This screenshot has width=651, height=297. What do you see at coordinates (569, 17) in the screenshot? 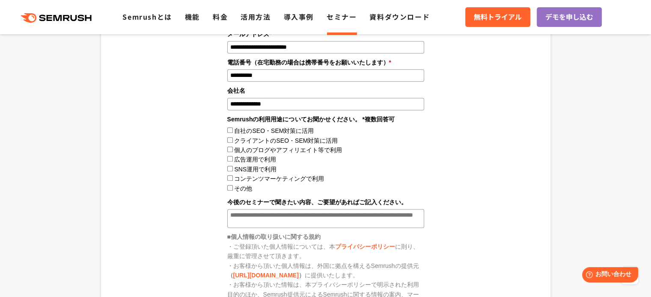
I see `a: デモを申し込む` at bounding box center [569, 17].